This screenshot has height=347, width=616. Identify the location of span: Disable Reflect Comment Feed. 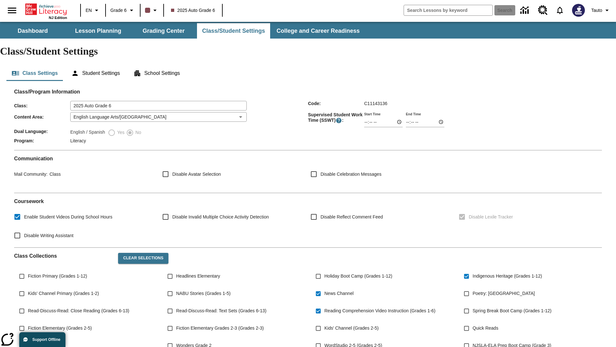
(352, 217).